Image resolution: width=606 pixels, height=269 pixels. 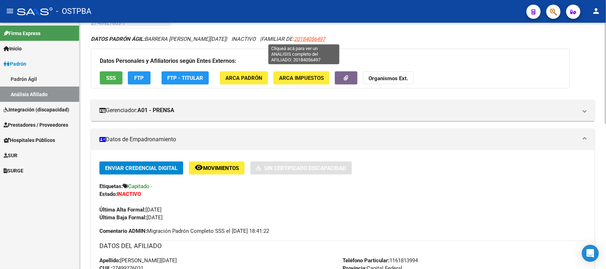 What do you see at coordinates (310, 39) in the screenshot?
I see `span: 20184056497` at bounding box center [310, 39].